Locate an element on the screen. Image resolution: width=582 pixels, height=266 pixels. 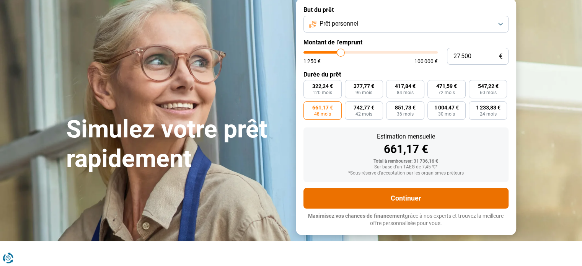
span: 1 250 € is located at coordinates (312, 61).